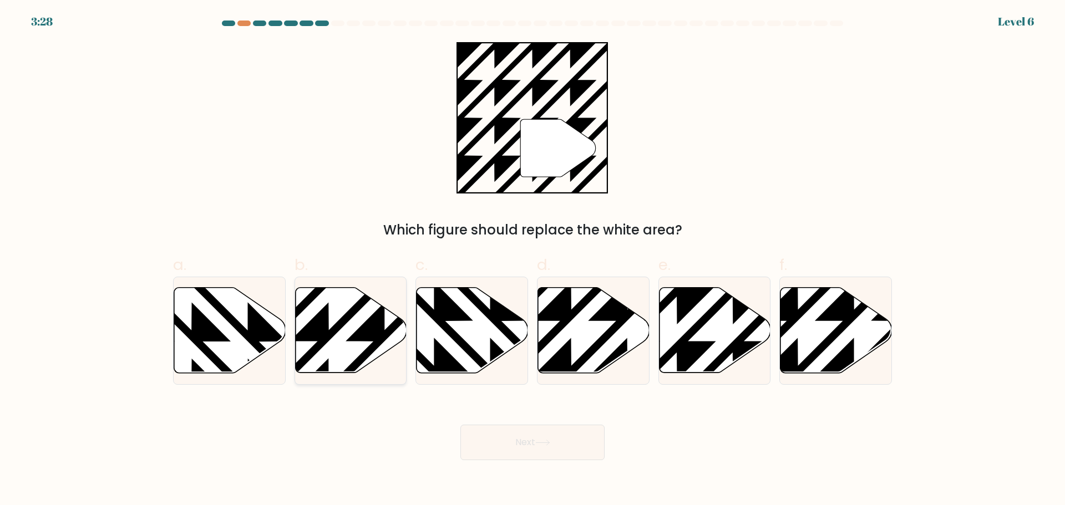  Describe the element at coordinates (1015, 22) in the screenshot. I see `div: Level 6` at that location.